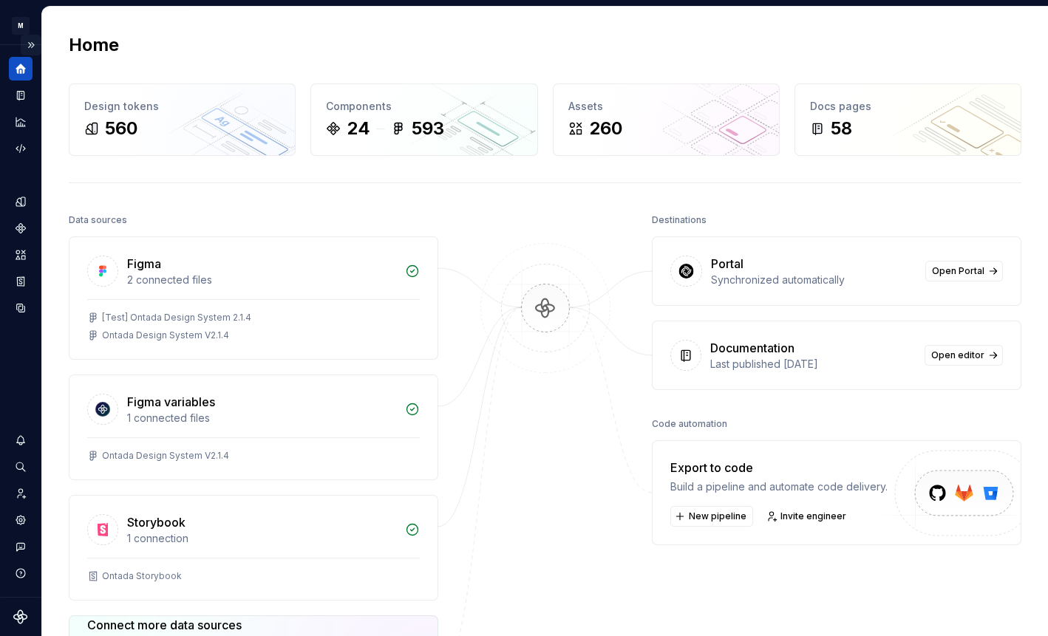 This screenshot has width=1048, height=636. Describe the element at coordinates (779, 468) in the screenshot. I see `div: Export to code` at that location.